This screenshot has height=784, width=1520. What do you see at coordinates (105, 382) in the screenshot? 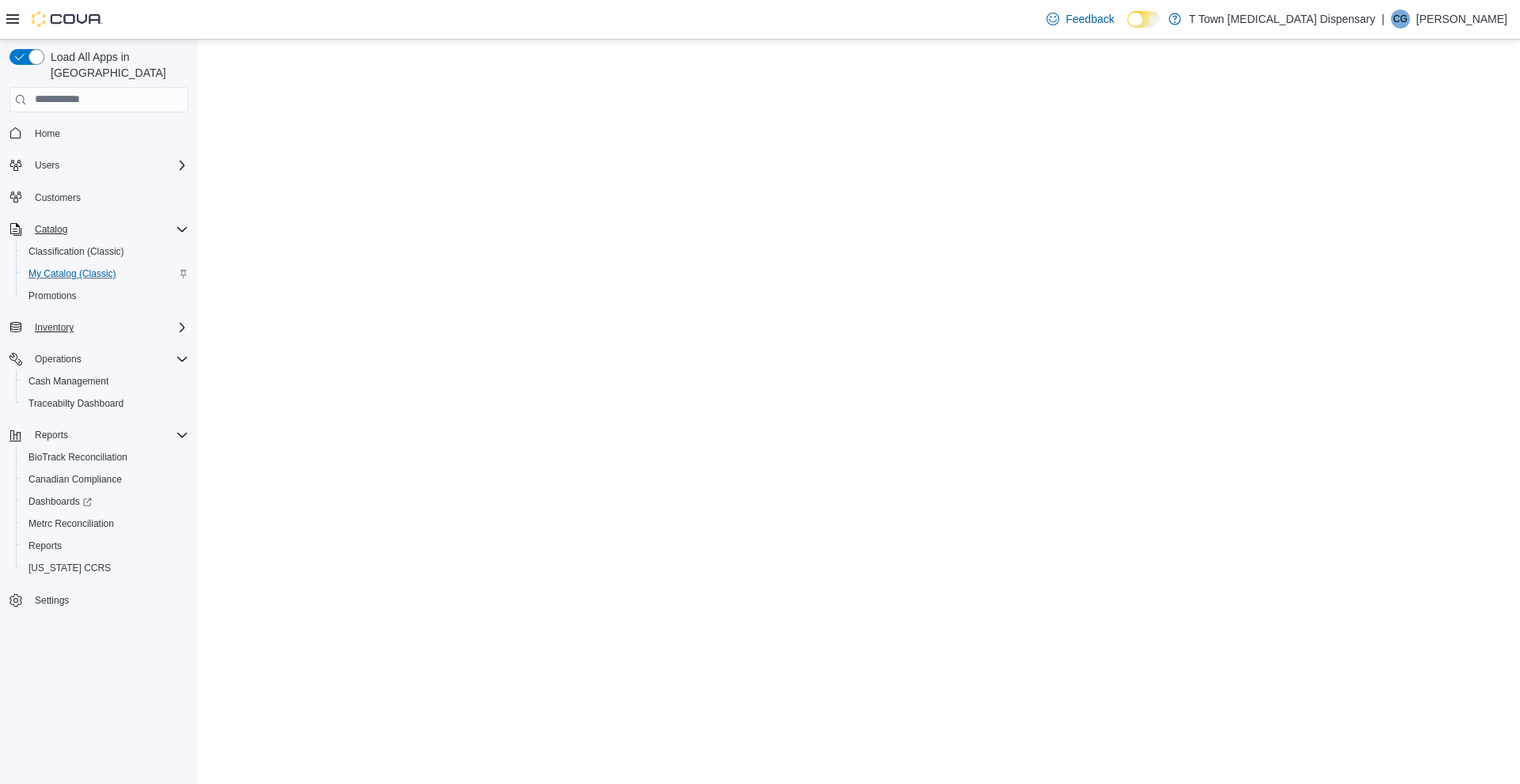
I see `button: Cash Management` at bounding box center [105, 382].